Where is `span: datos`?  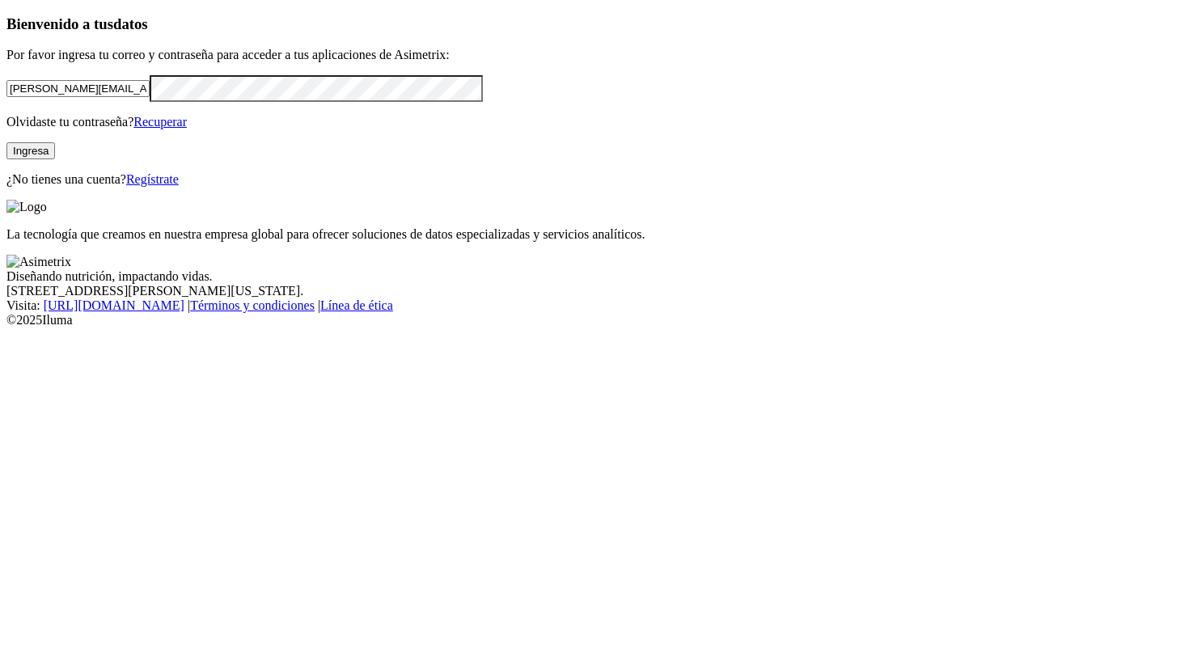 span: datos is located at coordinates (130, 23).